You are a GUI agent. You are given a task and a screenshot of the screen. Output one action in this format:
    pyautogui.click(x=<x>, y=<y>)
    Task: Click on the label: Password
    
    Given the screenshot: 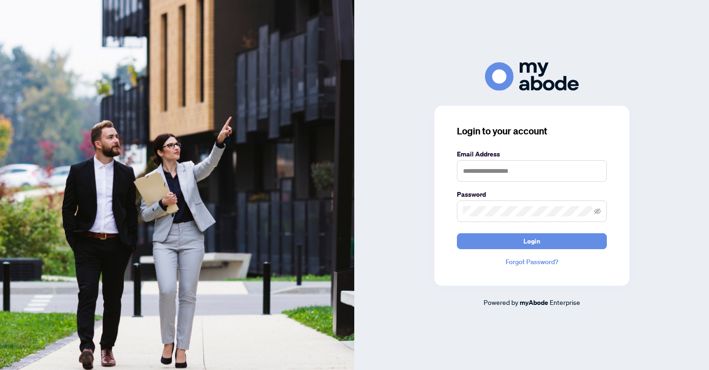 What is the action you would take?
    pyautogui.click(x=532, y=194)
    